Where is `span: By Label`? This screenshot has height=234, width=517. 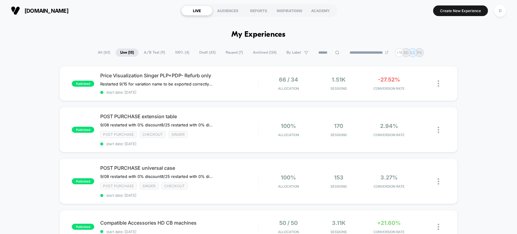 span: By Label is located at coordinates (294, 52).